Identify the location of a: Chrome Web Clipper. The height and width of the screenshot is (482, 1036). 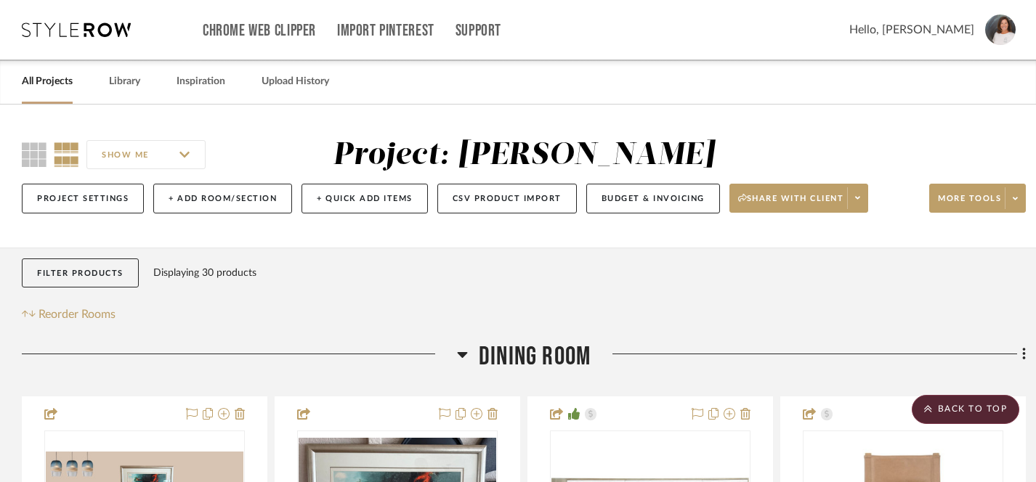
(259, 31).